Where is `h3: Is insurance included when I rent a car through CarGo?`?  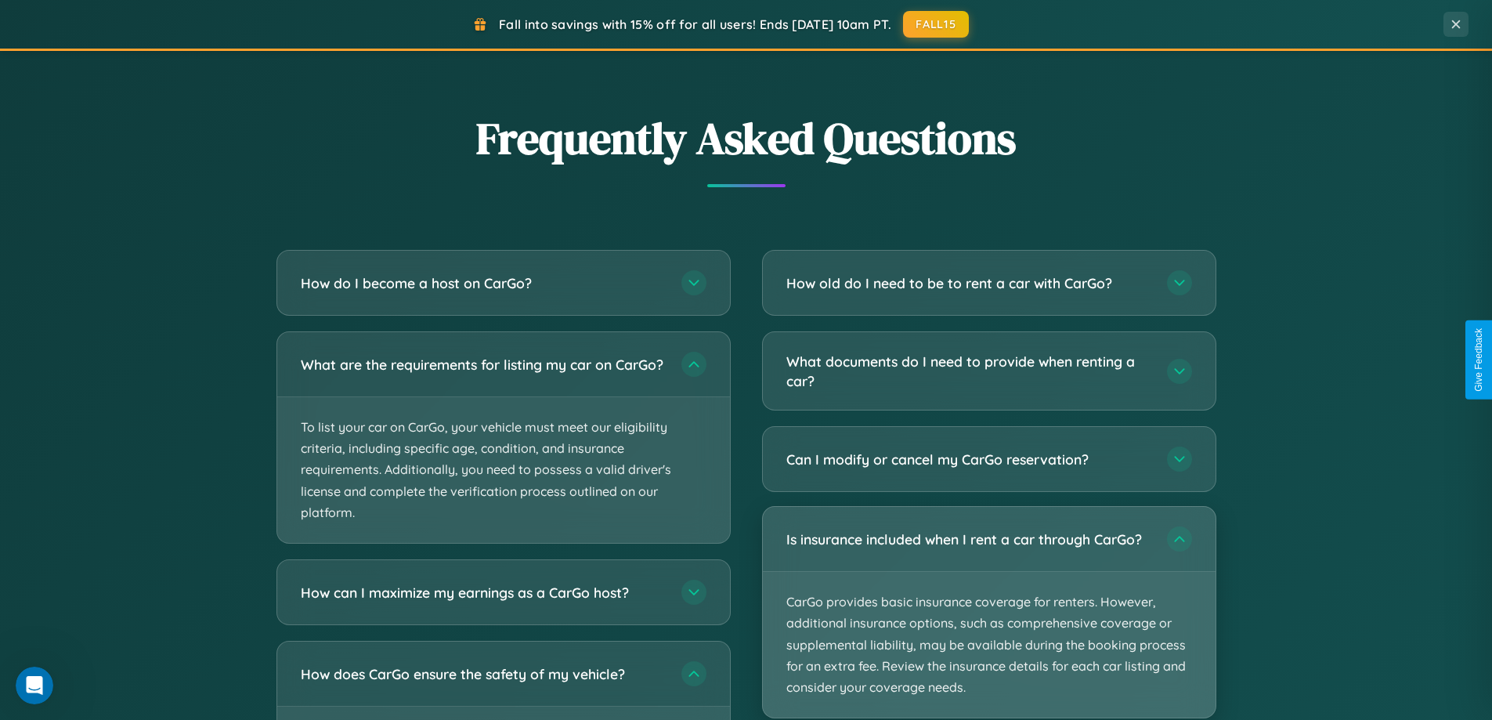
h3: Is insurance included when I rent a car through CarGo? is located at coordinates (969, 539).